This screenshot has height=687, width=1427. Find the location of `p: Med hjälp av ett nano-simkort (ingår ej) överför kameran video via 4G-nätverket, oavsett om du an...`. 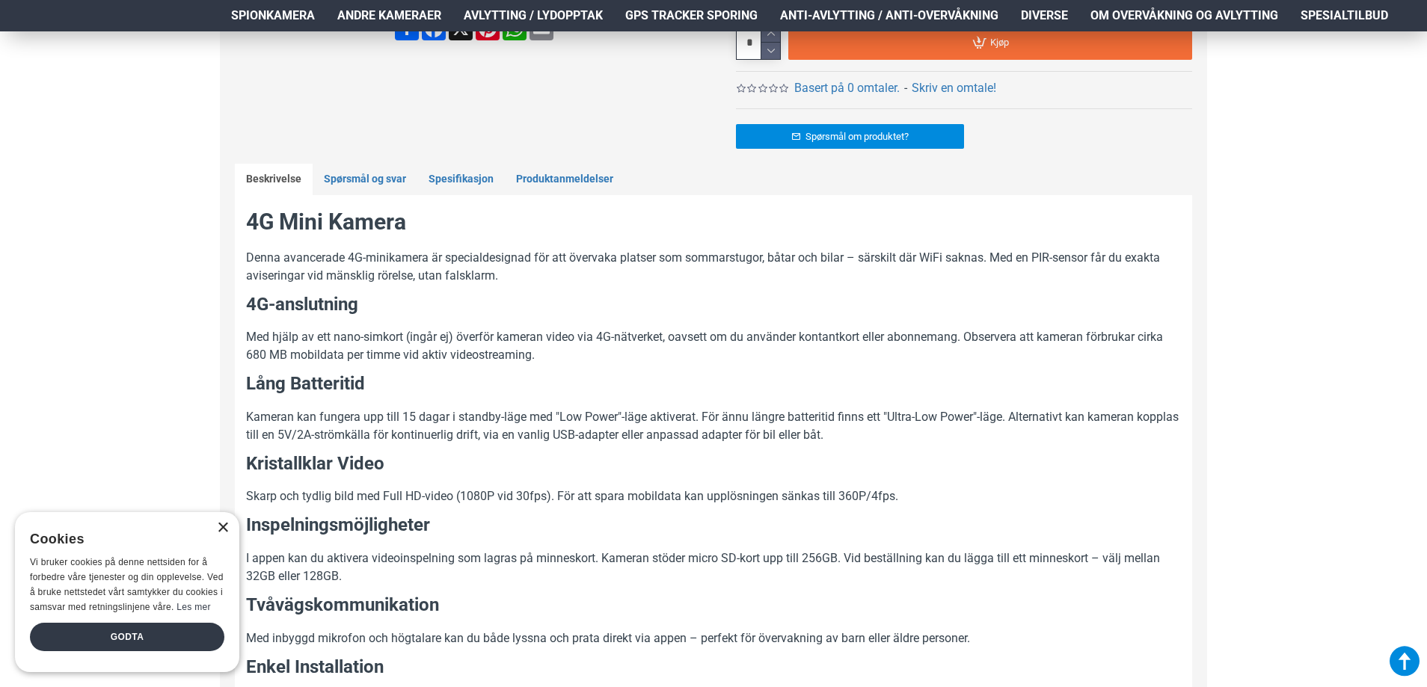

p: Med hjälp av ett nano-simkort (ingår ej) överför kameran video via 4G-nätverket, oavsett om du an... is located at coordinates (714, 346).